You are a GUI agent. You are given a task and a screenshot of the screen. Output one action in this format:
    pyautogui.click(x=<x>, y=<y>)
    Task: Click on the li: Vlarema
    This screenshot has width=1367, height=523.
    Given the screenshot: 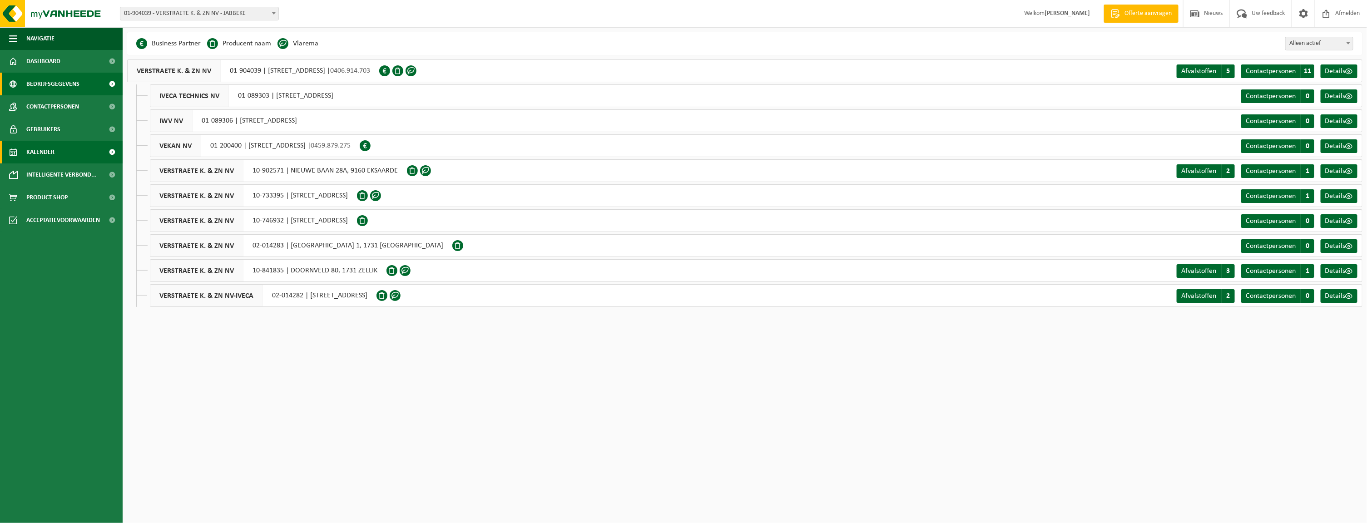 What is the action you would take?
    pyautogui.click(x=298, y=44)
    